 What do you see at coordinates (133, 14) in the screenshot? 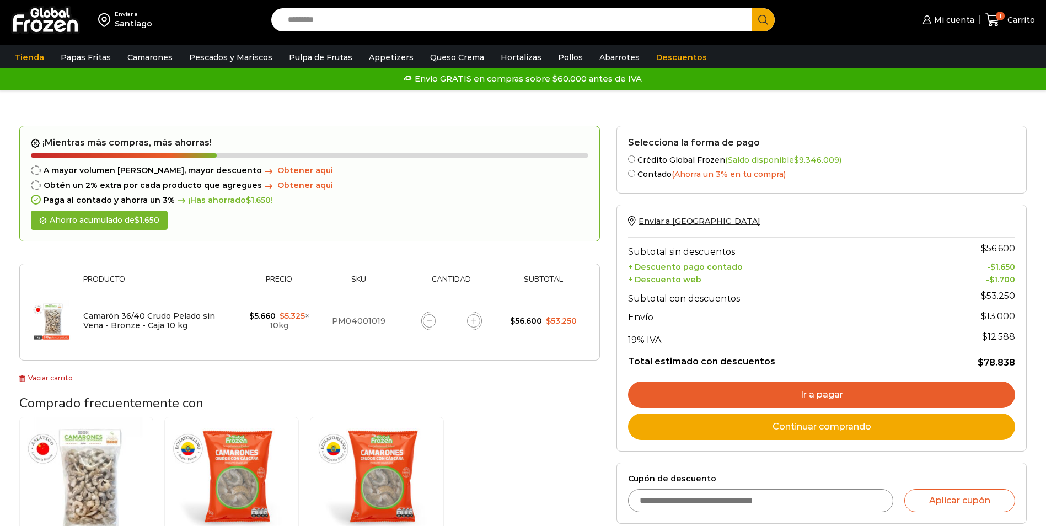
I see `div: Enviar a` at bounding box center [133, 14].